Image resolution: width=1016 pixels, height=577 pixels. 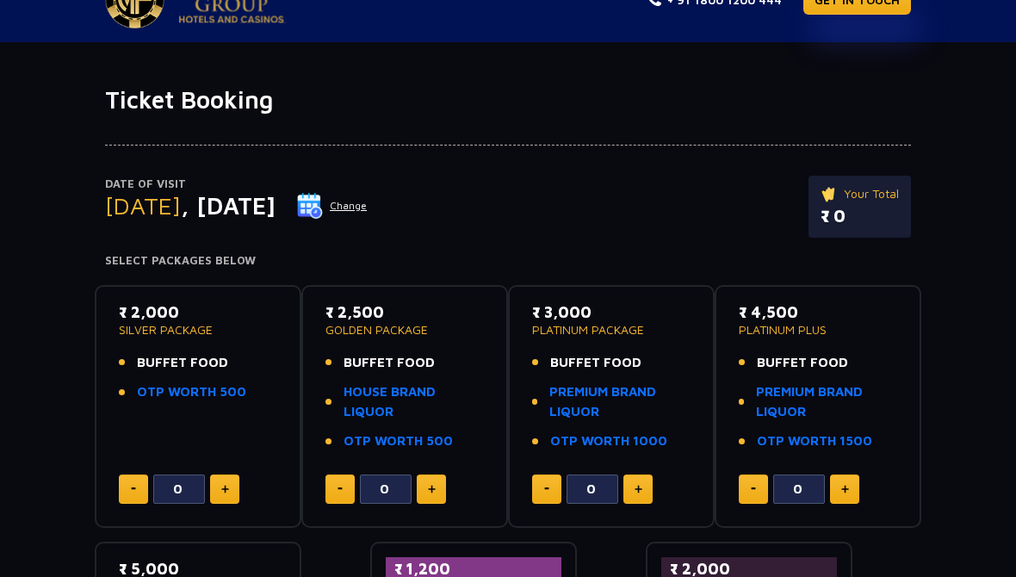 What do you see at coordinates (814, 442) in the screenshot?
I see `a: OTP WORTH 1500` at bounding box center [814, 442].